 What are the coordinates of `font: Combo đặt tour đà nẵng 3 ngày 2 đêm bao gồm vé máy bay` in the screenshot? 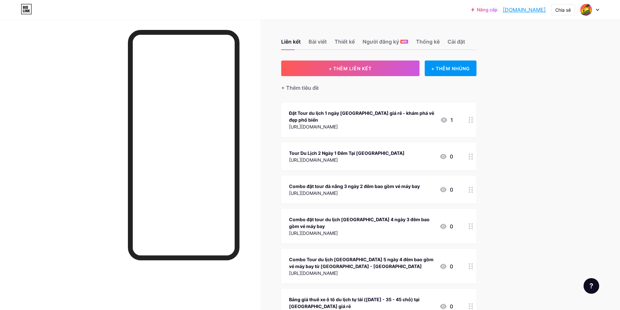 It's located at (354, 186).